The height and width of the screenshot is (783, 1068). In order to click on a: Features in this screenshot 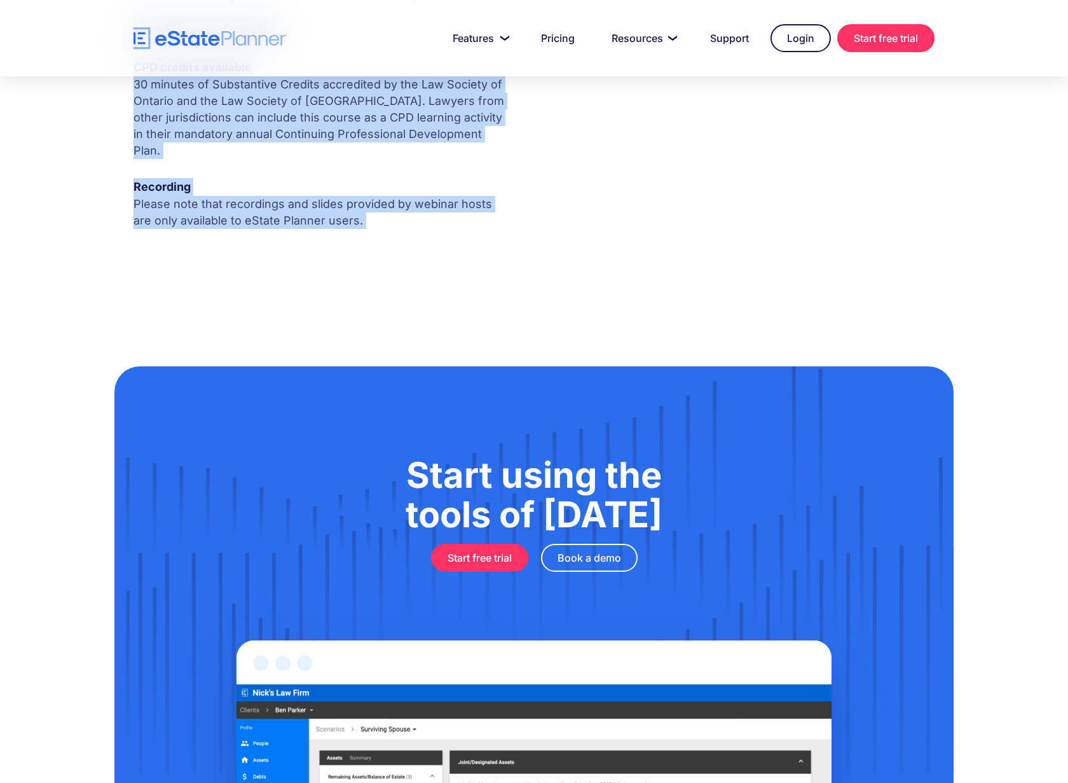, I will do `click(478, 38)`.